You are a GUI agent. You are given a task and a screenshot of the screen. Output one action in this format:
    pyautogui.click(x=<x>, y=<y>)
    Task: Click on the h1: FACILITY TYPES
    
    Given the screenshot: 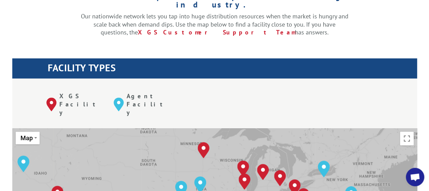 What is the action you would take?
    pyautogui.click(x=233, y=70)
    